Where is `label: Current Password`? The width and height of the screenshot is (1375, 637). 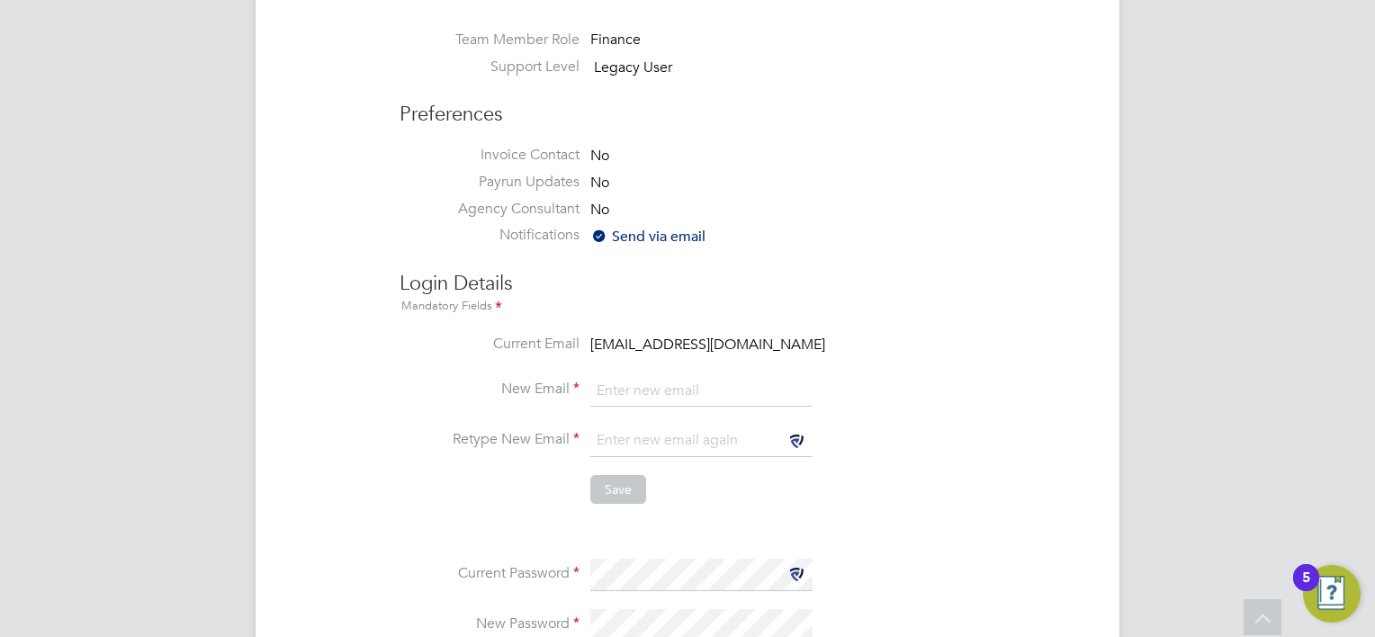 label: Current Password is located at coordinates (490, 573).